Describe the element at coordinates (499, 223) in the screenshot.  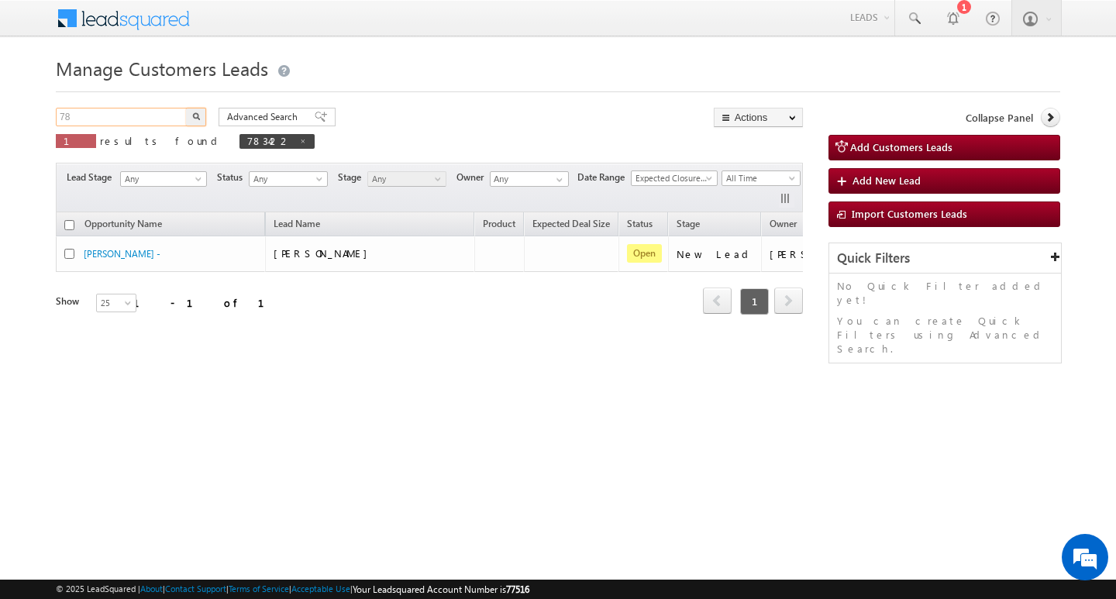
I see `span: Product` at that location.